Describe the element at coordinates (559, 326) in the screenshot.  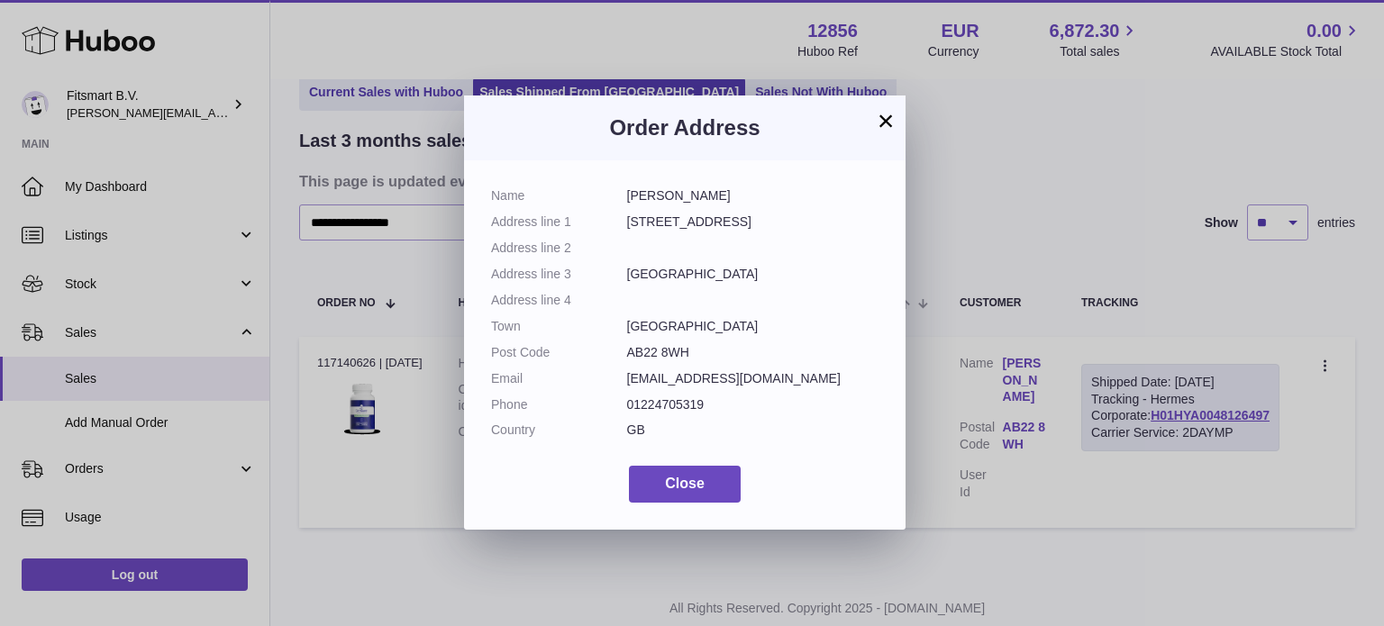
I see `dt: Town` at that location.